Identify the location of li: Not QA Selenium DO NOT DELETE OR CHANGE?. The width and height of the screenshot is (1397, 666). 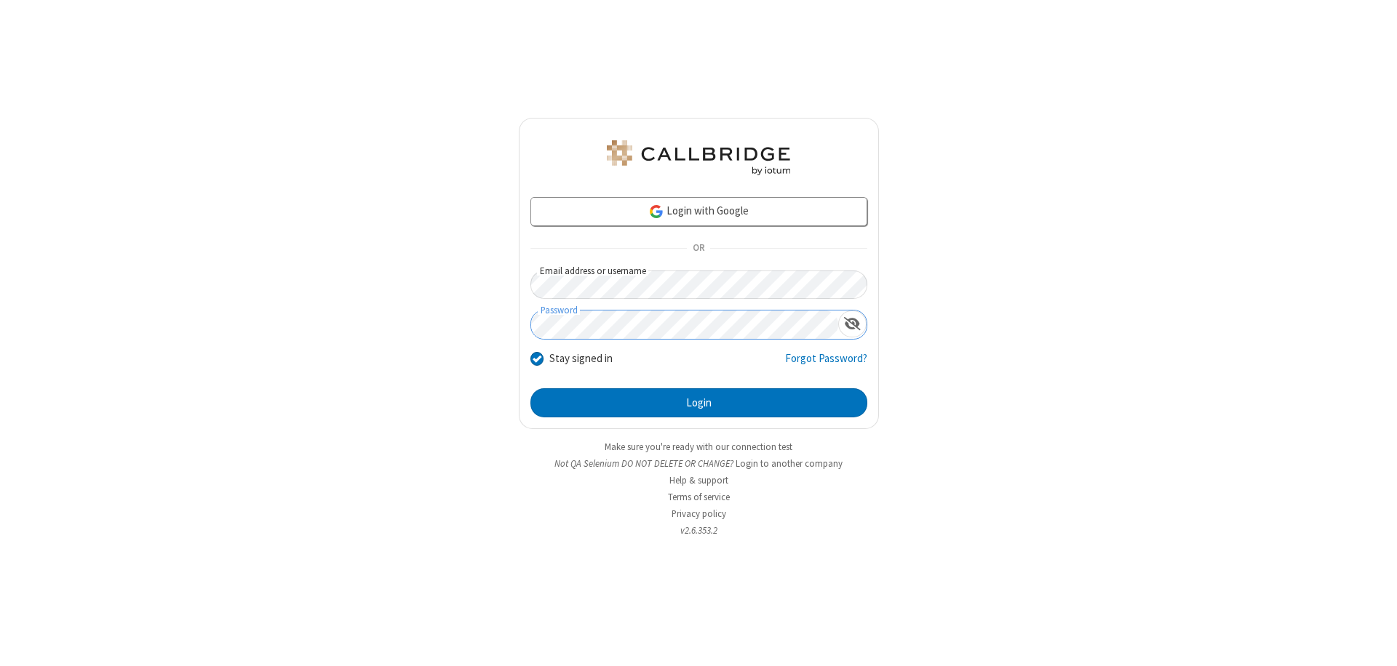
(698, 463).